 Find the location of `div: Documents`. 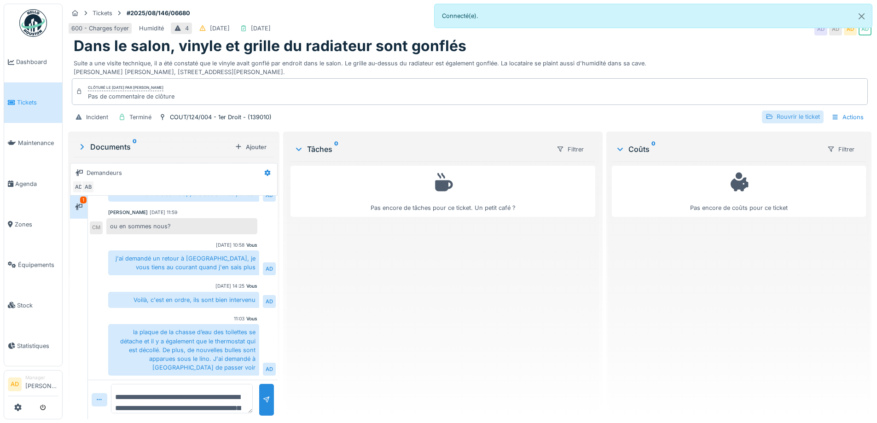

div: Documents is located at coordinates (154, 147).